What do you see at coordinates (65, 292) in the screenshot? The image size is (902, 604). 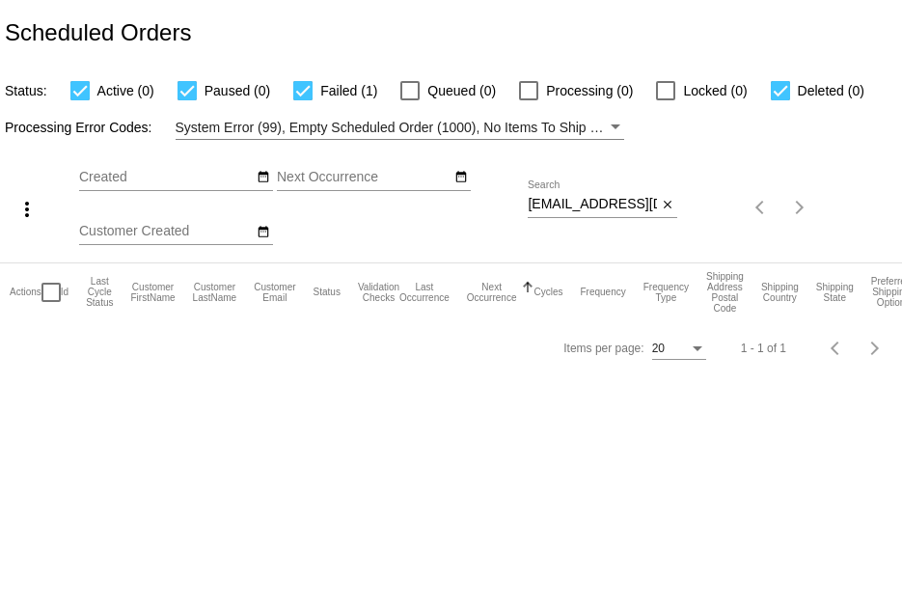 I see `button: Change sorting for Id` at bounding box center [65, 292].